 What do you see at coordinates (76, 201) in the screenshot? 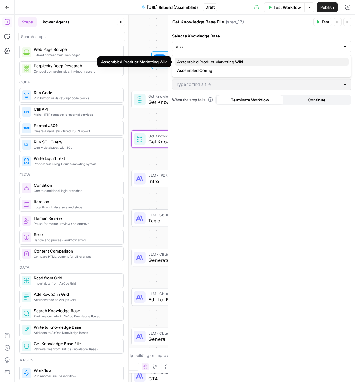
I see `span: Iteration` at bounding box center [76, 201].